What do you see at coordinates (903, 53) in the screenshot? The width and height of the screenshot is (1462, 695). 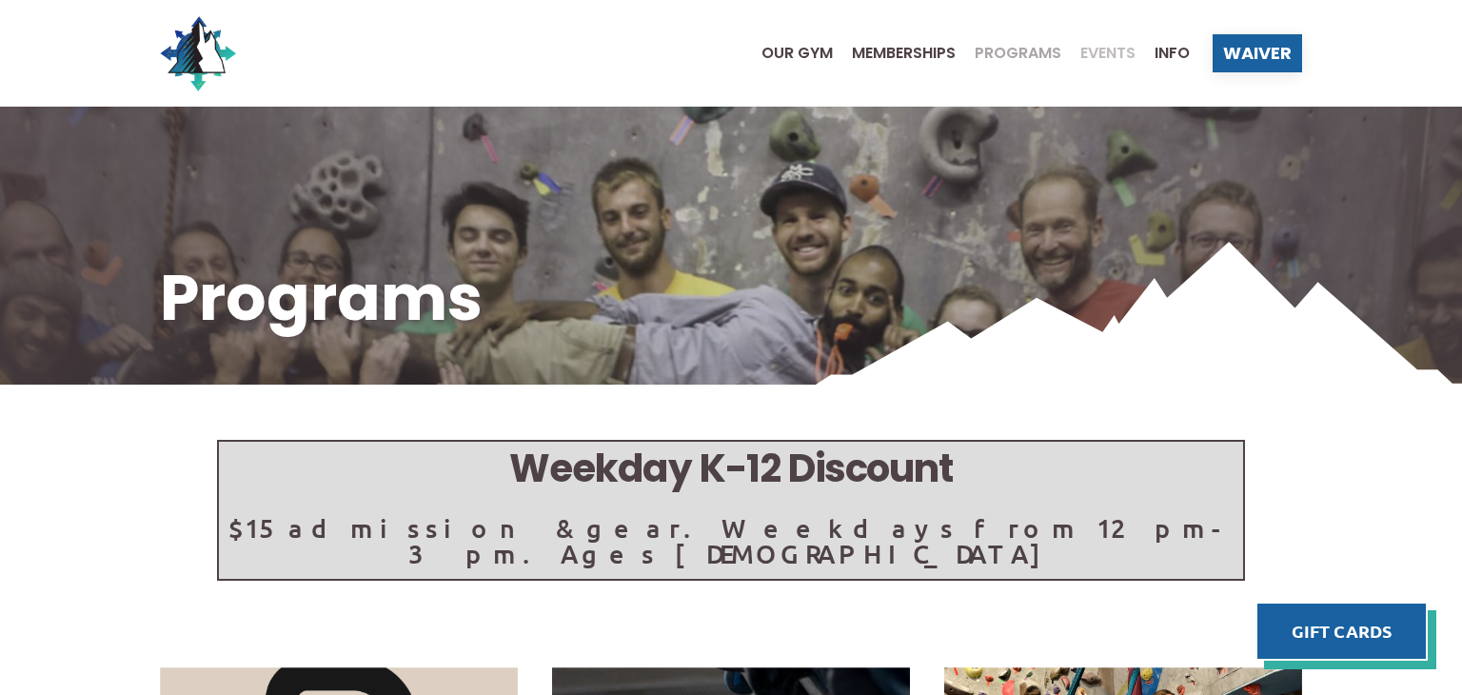 I see `span: Memberships` at bounding box center [903, 53].